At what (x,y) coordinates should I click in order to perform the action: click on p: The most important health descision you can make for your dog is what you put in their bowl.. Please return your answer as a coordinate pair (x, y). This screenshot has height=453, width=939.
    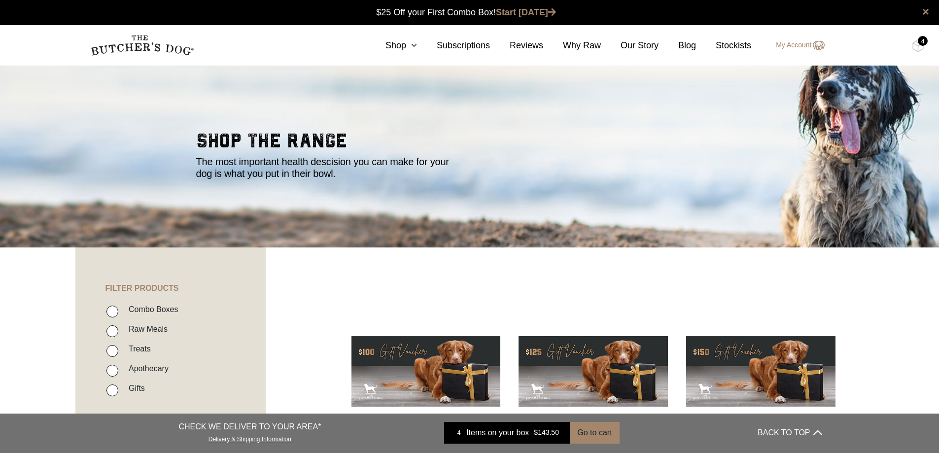
    Looking at the image, I should click on (327, 168).